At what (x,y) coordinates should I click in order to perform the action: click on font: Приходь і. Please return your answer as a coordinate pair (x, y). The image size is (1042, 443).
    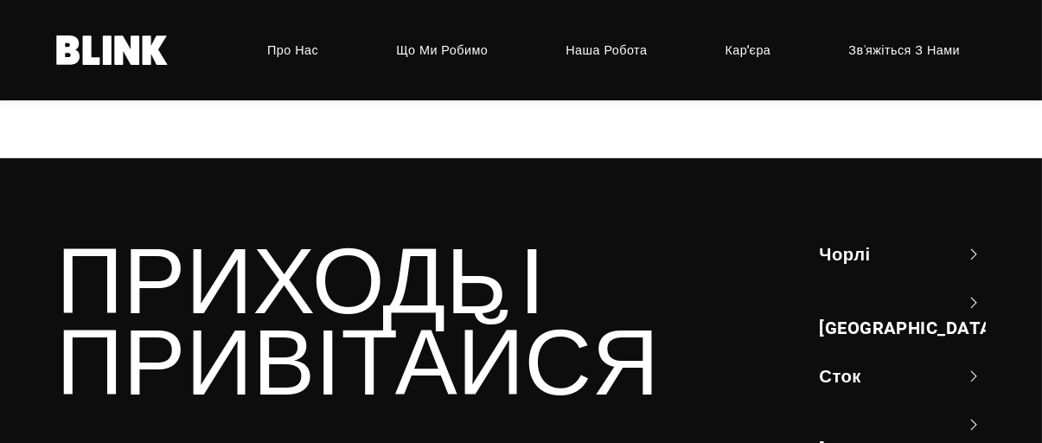
    Looking at the image, I should click on (300, 281).